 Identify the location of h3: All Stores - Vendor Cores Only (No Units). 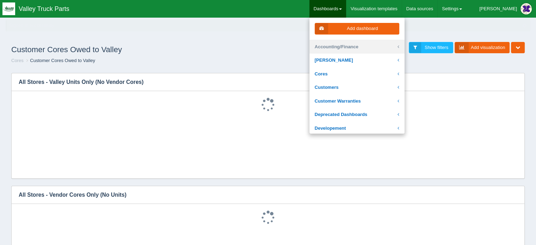
(262, 195).